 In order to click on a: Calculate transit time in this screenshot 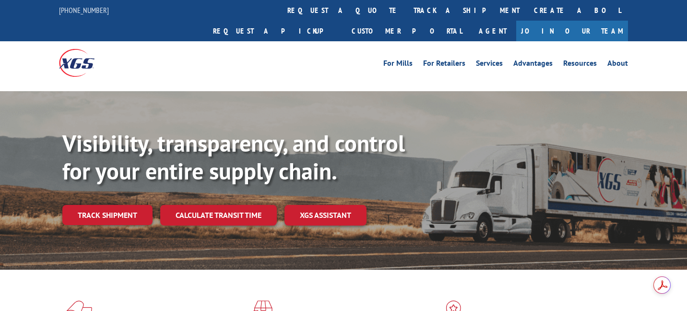, I will do `click(218, 215)`.